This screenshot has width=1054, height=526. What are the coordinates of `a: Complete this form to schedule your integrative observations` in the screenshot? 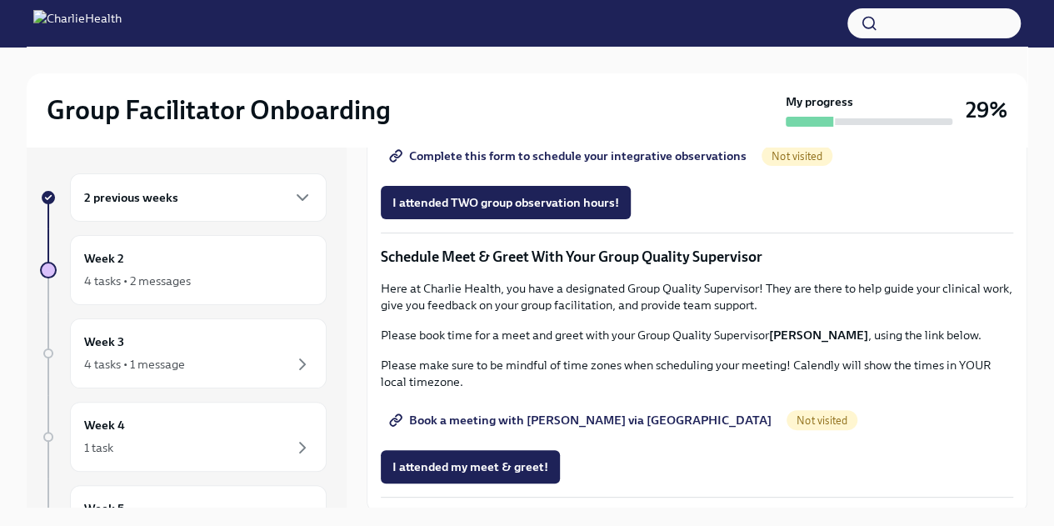 It's located at (569, 156).